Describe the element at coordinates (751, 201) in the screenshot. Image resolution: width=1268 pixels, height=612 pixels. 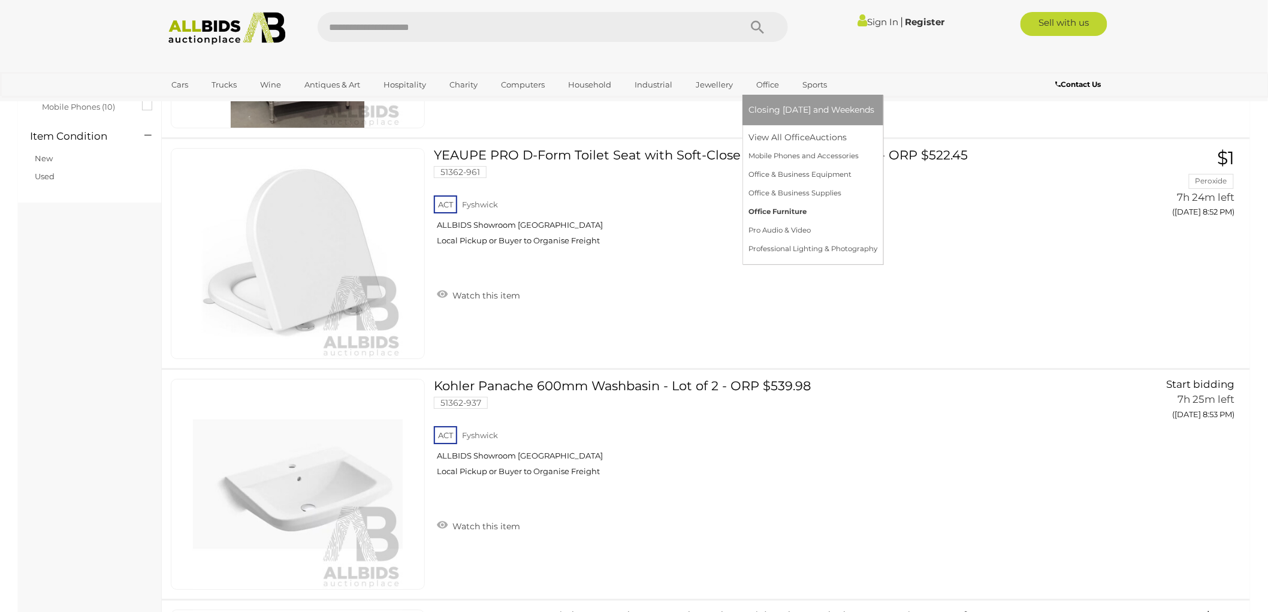
I see `a: YEAUPE PRO D-Form Toilet Seat with Soft-Close Mechanism - Lot of 5 - ORP $522.45 51362-961 ACT Fy...` at that location.